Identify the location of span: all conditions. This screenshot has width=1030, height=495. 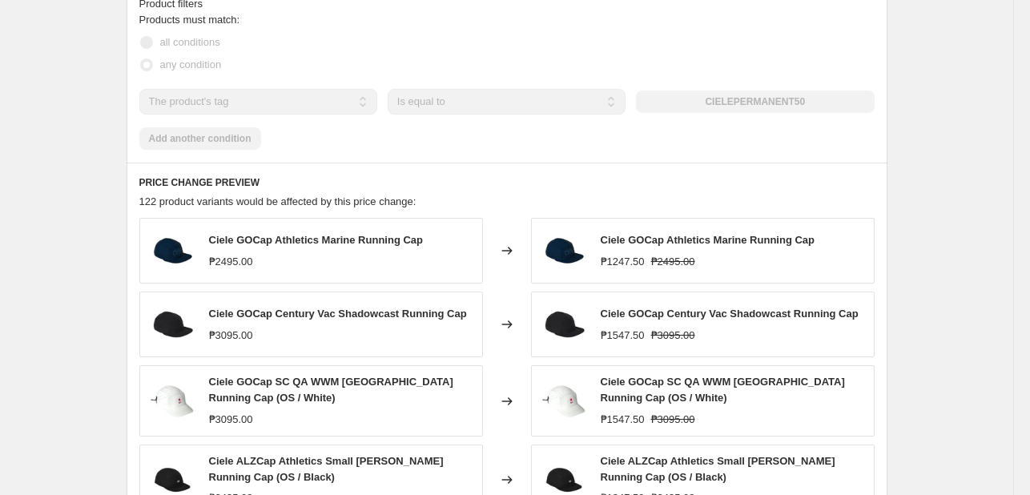
(190, 42).